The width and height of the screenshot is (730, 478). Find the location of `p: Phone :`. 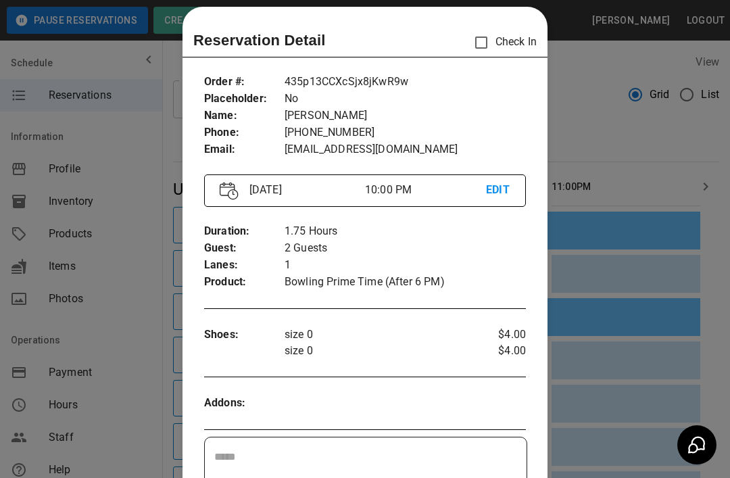

p: Phone : is located at coordinates (244, 132).